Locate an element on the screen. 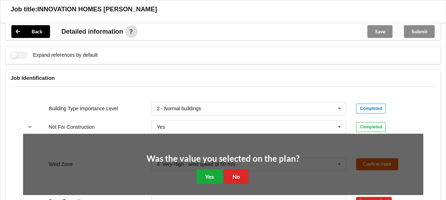 This screenshot has width=446, height=200. h3: Job title: is located at coordinates (24, 9).